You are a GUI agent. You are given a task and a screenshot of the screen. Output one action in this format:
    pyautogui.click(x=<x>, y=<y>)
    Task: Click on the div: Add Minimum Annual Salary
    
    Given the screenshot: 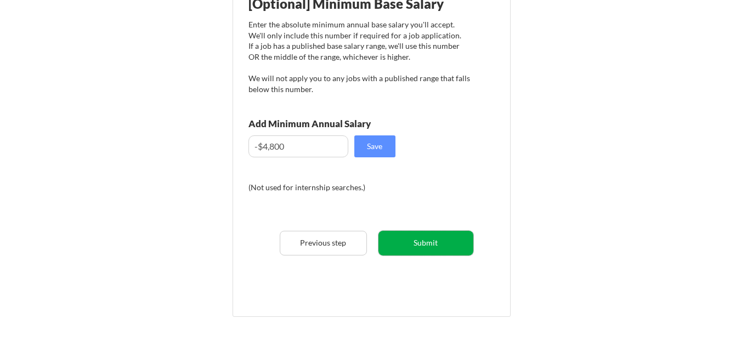 What is the action you would take?
    pyautogui.click(x=334, y=123)
    